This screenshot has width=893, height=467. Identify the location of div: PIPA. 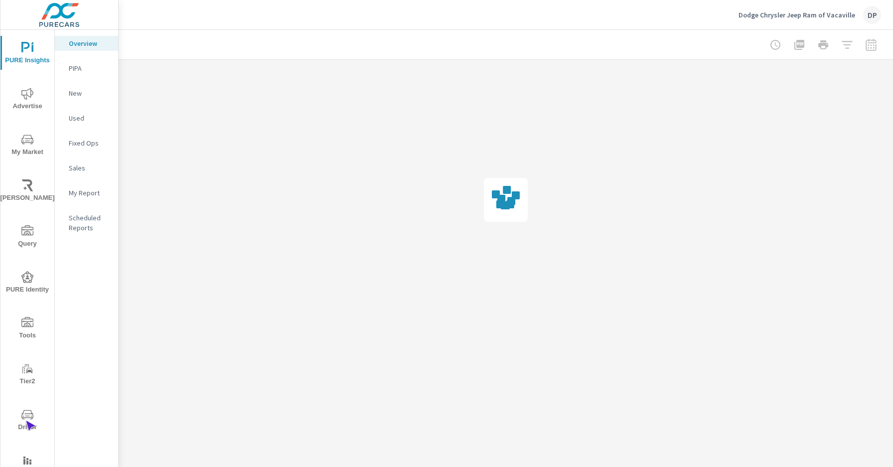
(86, 68).